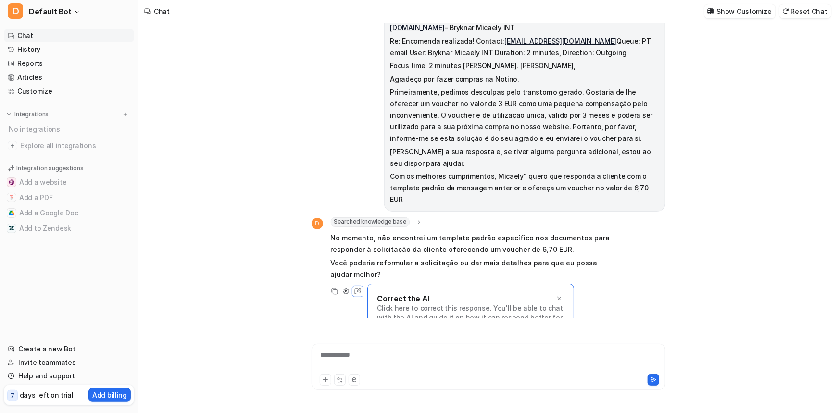 This screenshot has width=839, height=413. What do you see at coordinates (370, 222) in the screenshot?
I see `span: Searched knowledge base` at bounding box center [370, 222].